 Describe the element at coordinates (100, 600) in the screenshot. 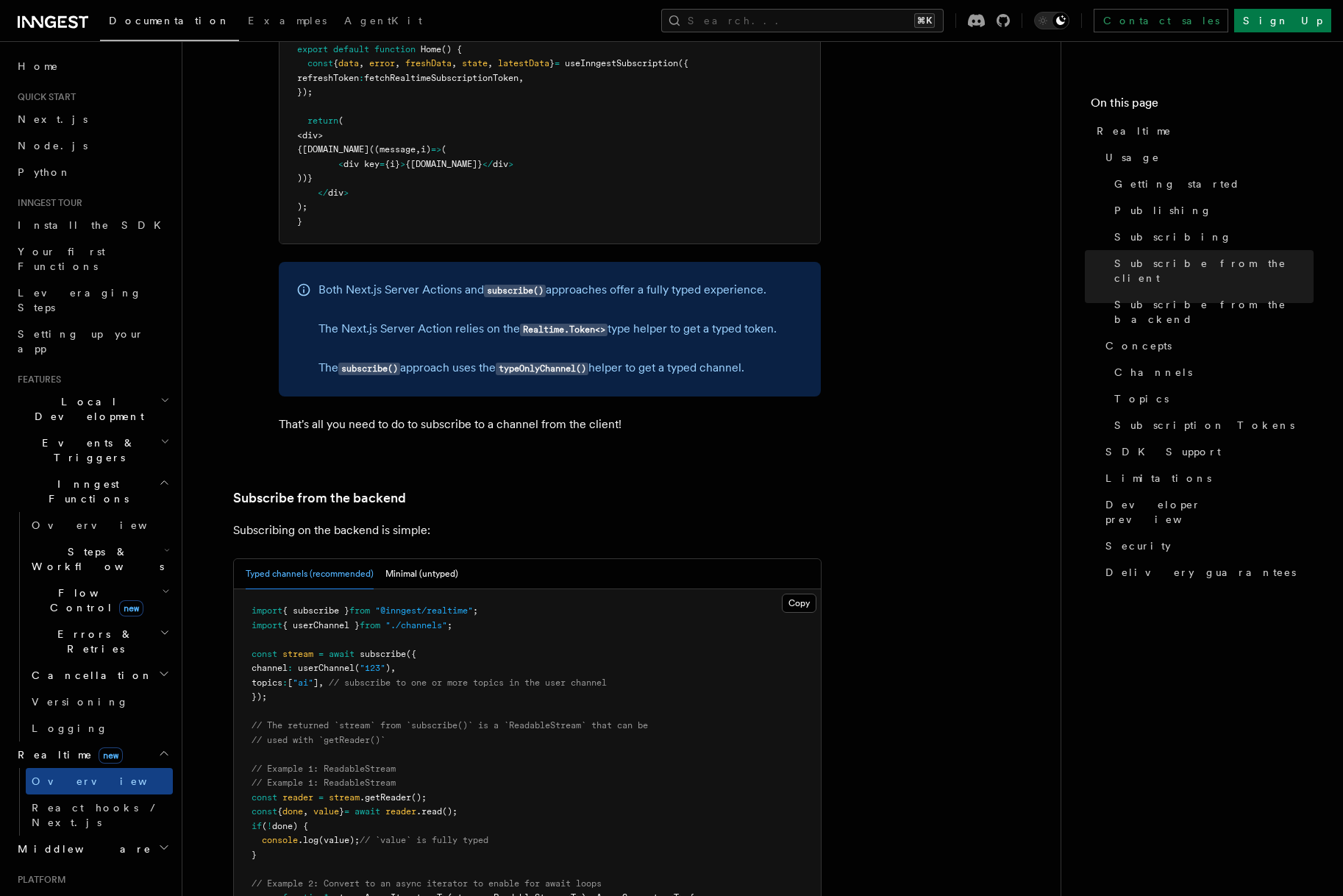

I see `button: Flow Controlnew` at that location.